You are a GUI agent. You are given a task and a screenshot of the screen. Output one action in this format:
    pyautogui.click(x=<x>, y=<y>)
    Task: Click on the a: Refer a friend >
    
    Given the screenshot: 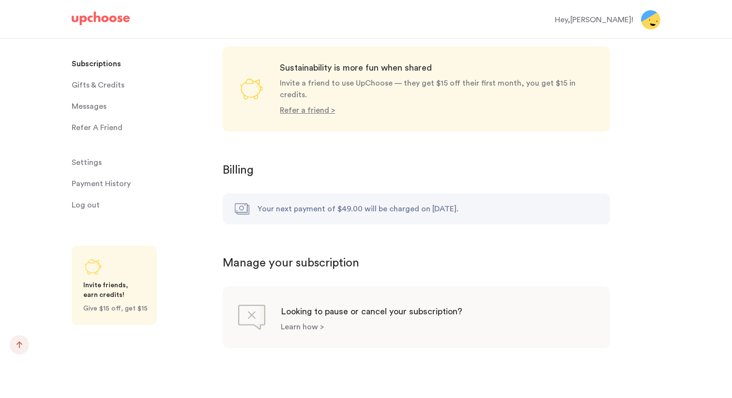 What is the action you would take?
    pyautogui.click(x=307, y=110)
    